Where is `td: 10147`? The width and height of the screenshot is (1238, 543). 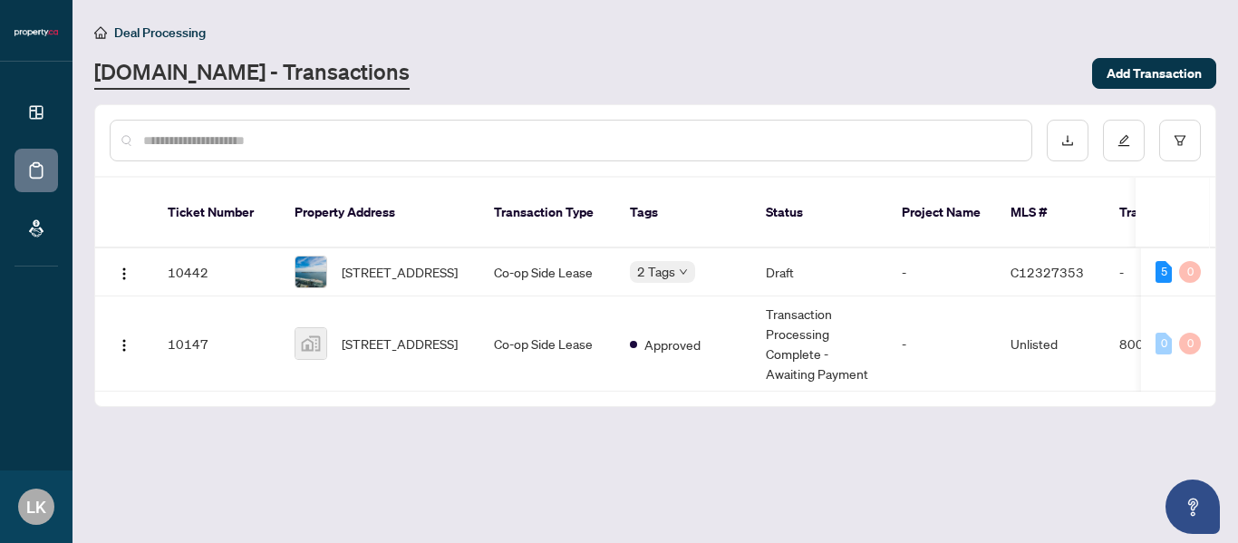
td: 10147 is located at coordinates (217, 344).